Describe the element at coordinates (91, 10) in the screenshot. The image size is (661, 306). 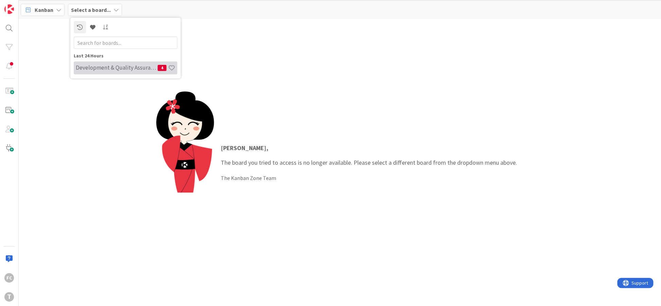
I see `b: Select a board...` at that location.